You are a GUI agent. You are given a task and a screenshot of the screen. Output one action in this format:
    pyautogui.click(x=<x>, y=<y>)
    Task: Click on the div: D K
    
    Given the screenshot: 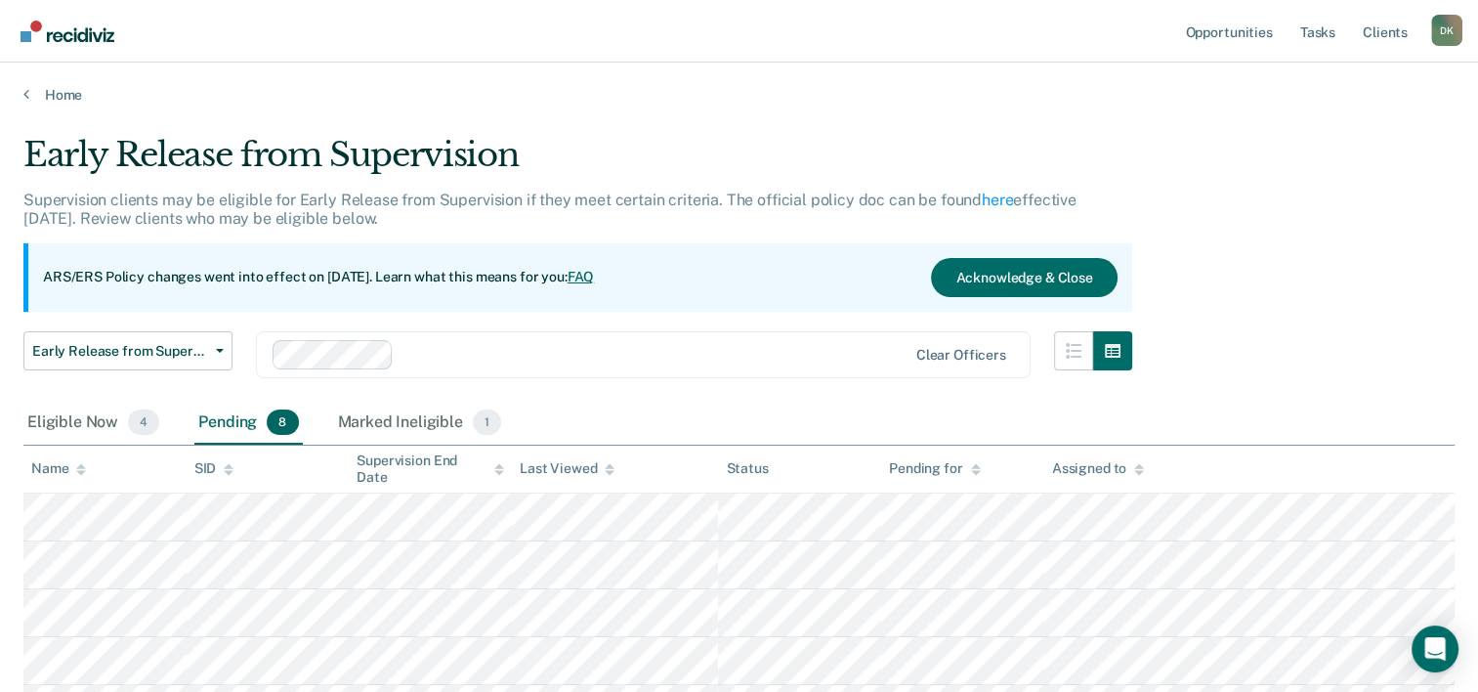 What is the action you would take?
    pyautogui.click(x=1447, y=30)
    